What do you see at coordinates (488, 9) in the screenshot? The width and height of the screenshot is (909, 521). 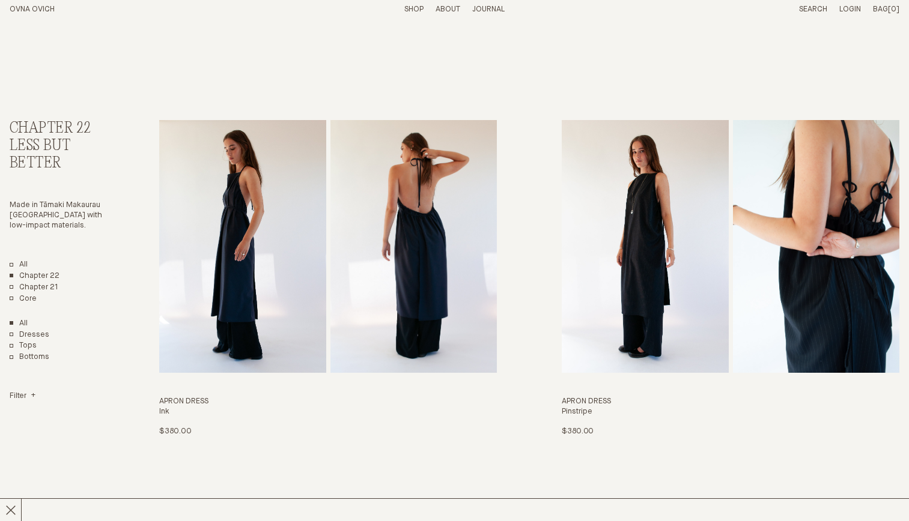 I see `a: Journal` at bounding box center [488, 9].